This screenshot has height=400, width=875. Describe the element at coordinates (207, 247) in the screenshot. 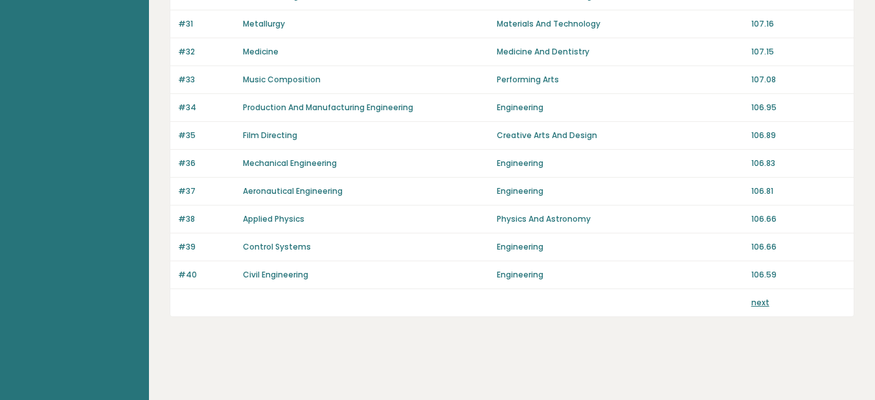

I see `p: #39` at that location.